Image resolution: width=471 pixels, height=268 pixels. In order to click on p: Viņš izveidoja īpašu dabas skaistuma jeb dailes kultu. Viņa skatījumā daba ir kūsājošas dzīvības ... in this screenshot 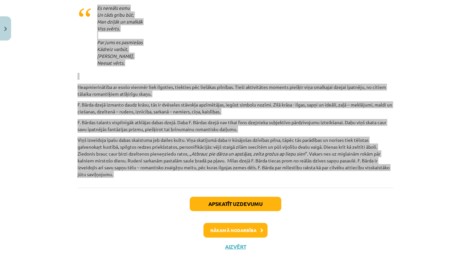, I will do `click(236, 157)`.